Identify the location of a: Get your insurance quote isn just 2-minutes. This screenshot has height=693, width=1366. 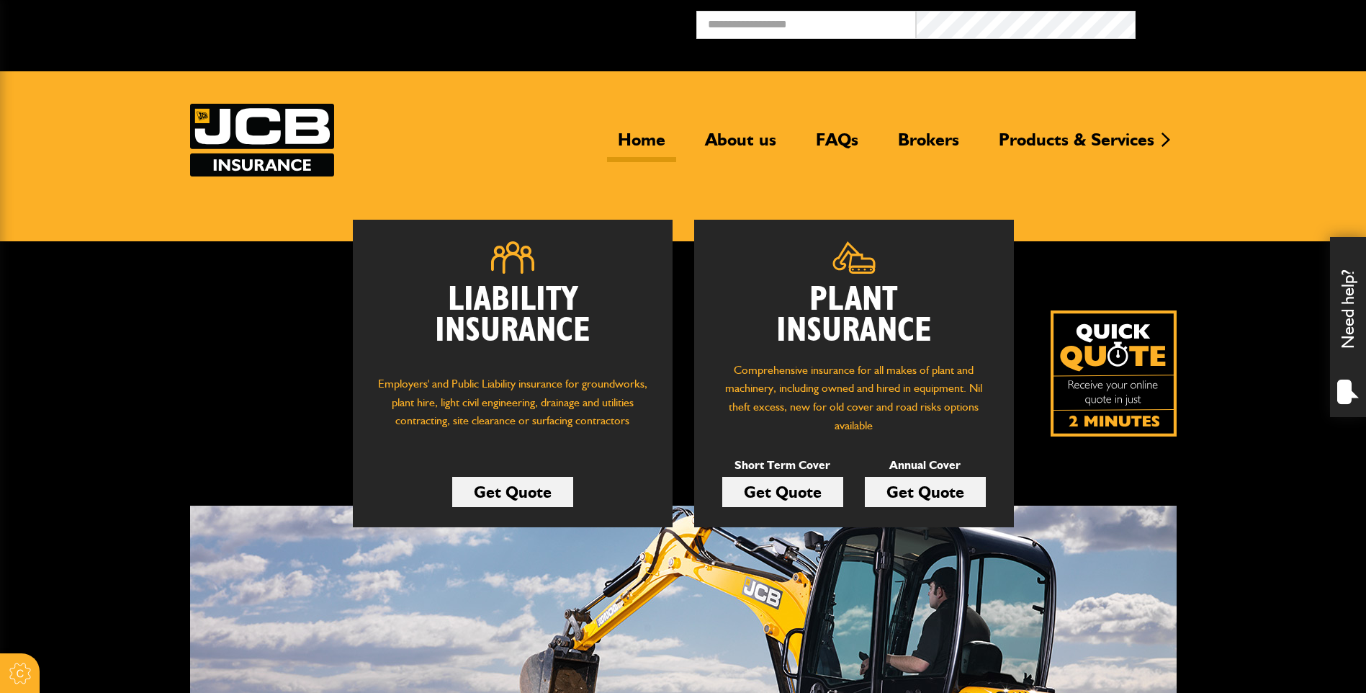
(1113, 373).